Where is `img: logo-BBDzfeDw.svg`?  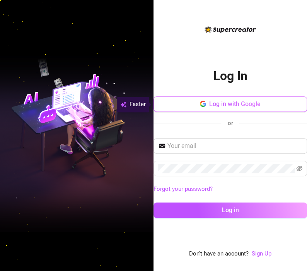 img: logo-BBDzfeDw.svg is located at coordinates (230, 29).